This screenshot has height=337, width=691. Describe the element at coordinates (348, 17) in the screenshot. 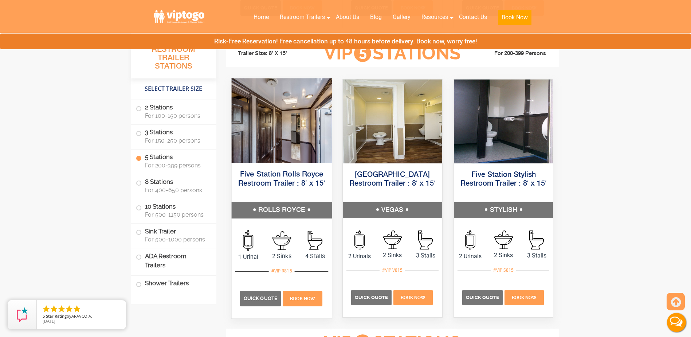

I see `a: About Us` at that location.